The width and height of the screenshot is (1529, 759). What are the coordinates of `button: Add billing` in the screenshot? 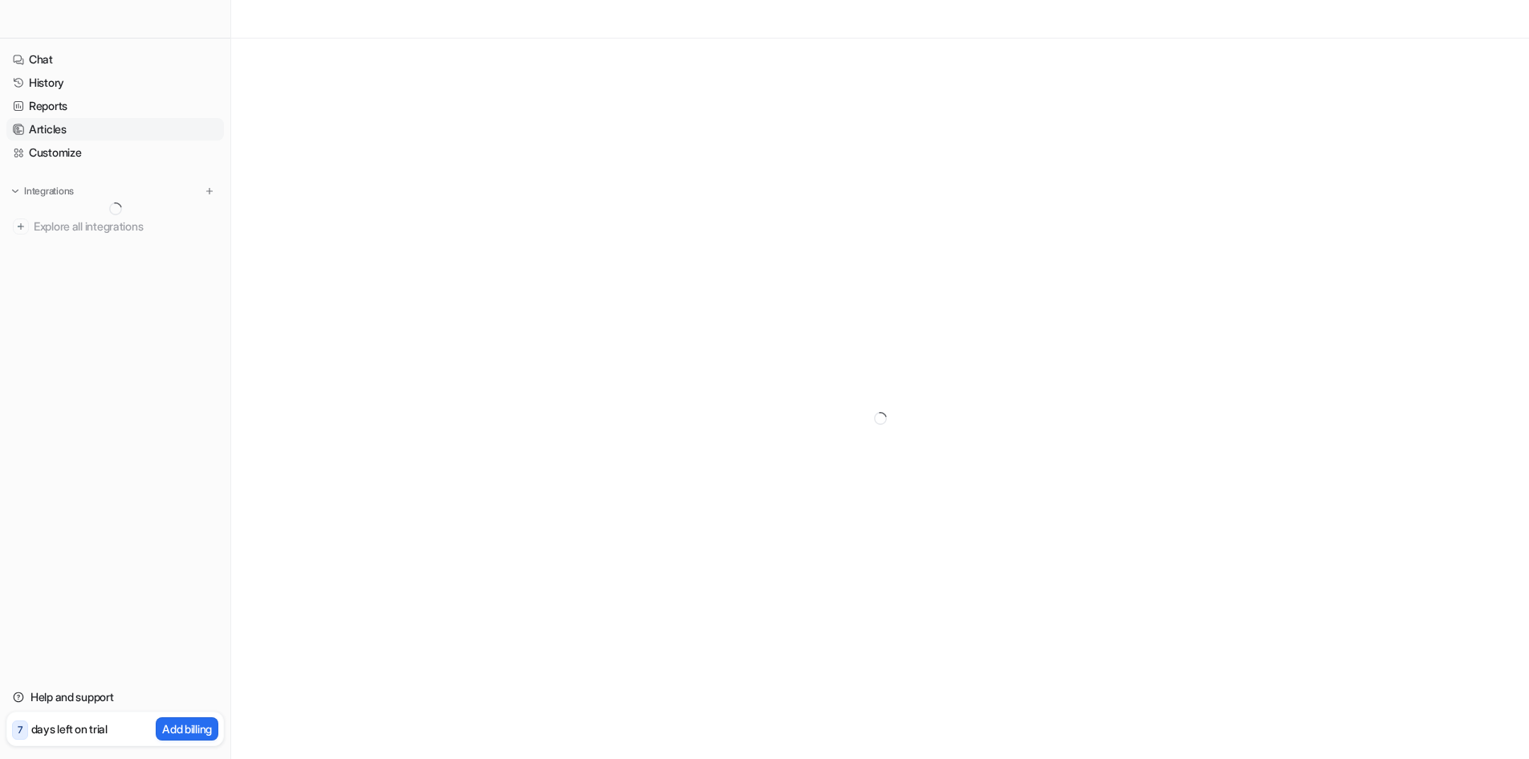 It's located at (187, 728).